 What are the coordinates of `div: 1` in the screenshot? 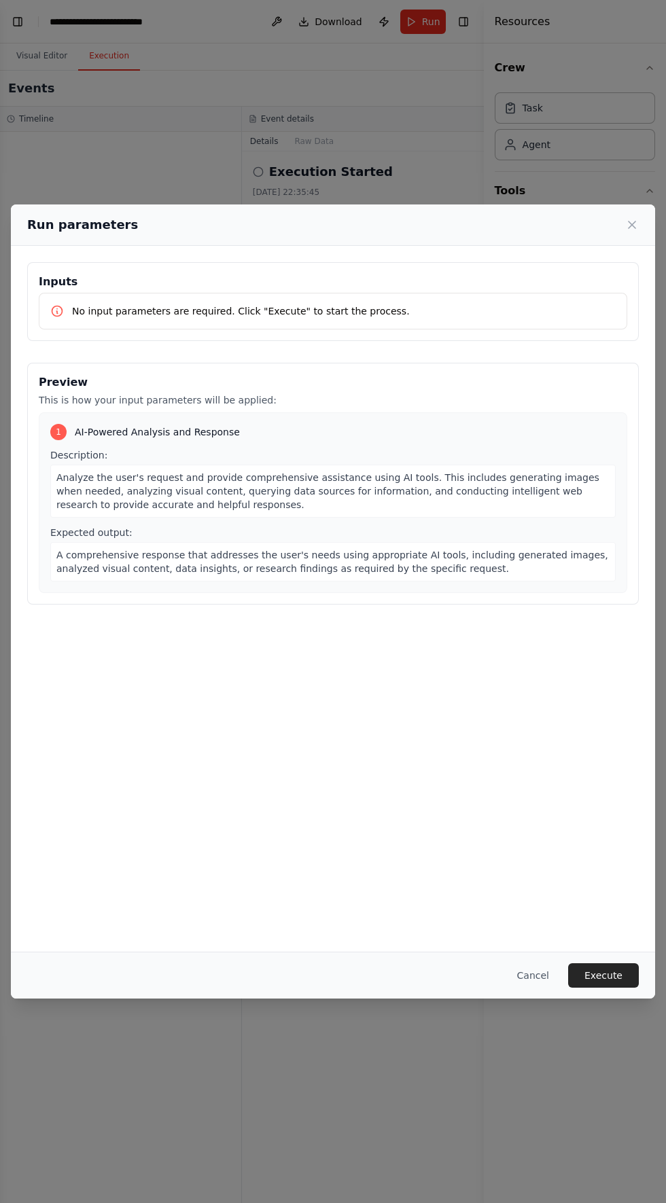 It's located at (58, 432).